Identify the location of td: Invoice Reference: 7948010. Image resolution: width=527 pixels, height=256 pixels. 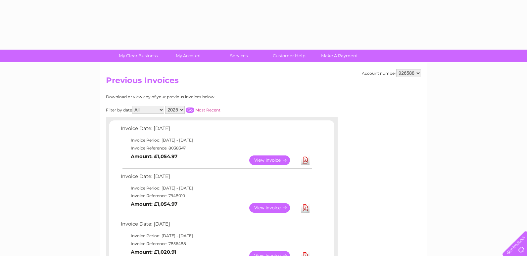
(216, 196).